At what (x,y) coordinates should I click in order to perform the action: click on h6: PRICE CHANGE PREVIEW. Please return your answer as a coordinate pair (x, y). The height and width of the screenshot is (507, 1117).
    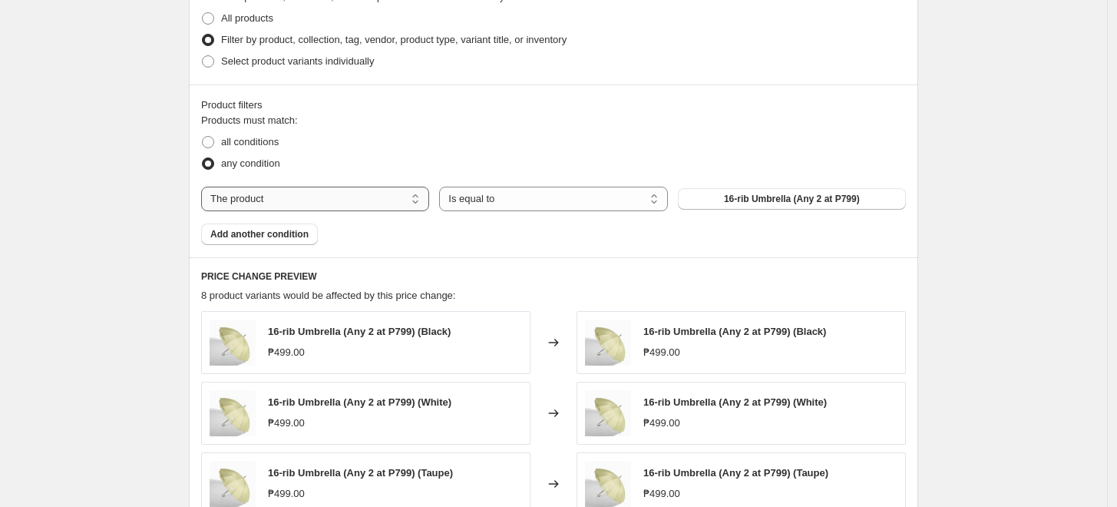
    Looking at the image, I should click on (554, 276).